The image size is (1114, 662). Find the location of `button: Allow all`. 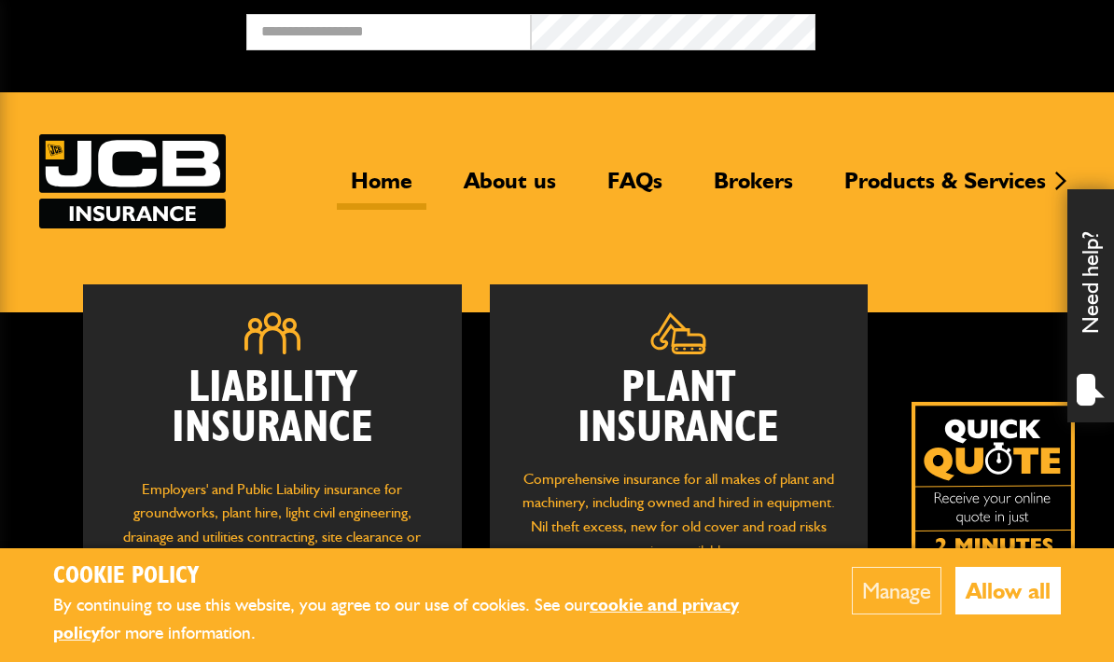

button: Allow all is located at coordinates (1007, 590).